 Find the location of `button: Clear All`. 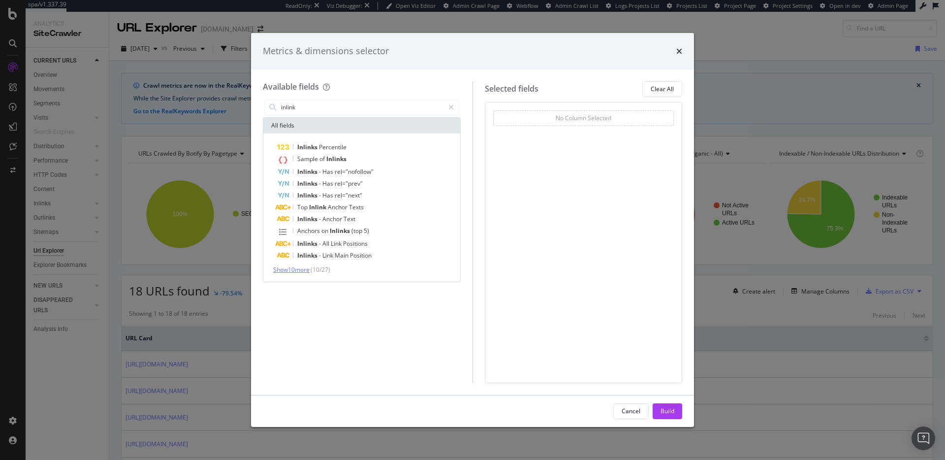

button: Clear All is located at coordinates (662, 89).